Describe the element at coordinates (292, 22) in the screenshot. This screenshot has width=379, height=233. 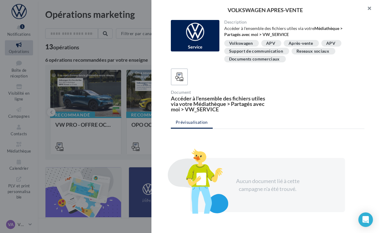
I see `div: Description` at that location.